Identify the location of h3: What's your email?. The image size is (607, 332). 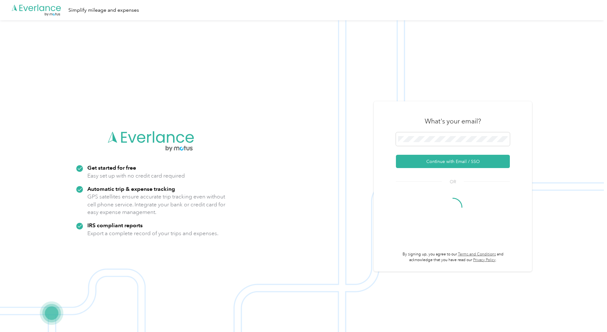
(453, 121).